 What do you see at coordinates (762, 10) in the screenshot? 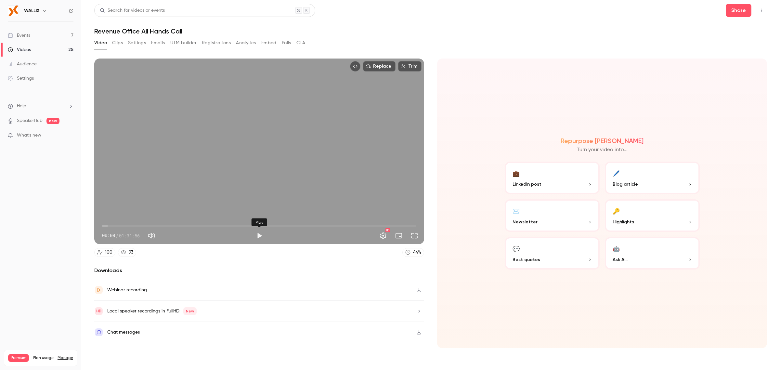
I see `button: Top Bar Actions` at bounding box center [762, 10].